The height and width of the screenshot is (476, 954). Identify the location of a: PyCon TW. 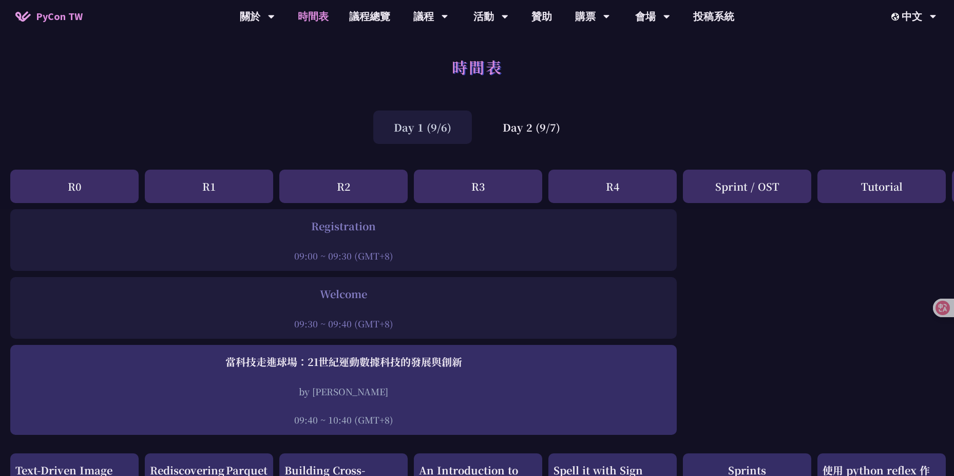
(49, 16).